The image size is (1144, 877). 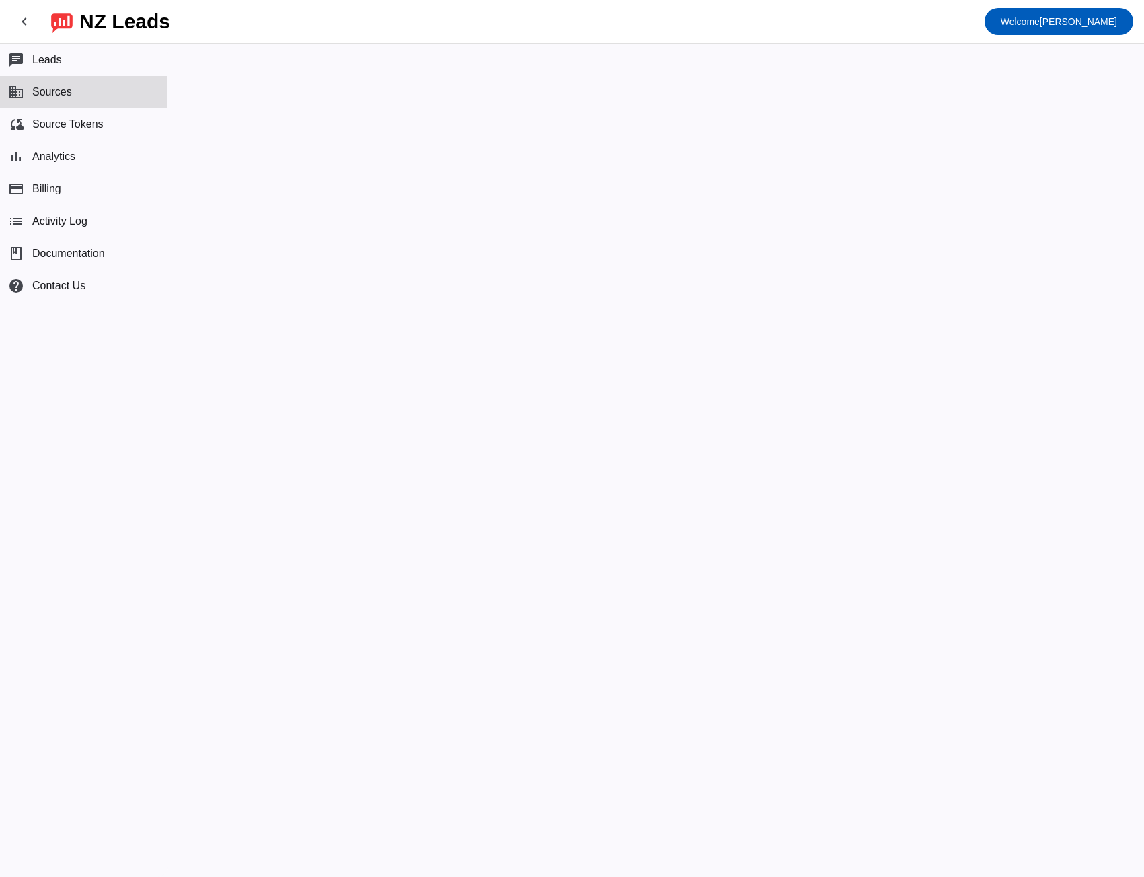 I want to click on mat-icon: business, so click(x=16, y=92).